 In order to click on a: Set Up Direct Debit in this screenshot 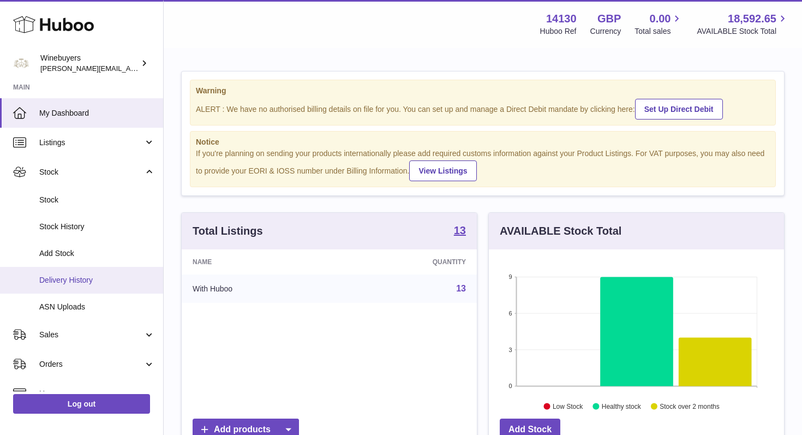, I will do `click(679, 109)`.